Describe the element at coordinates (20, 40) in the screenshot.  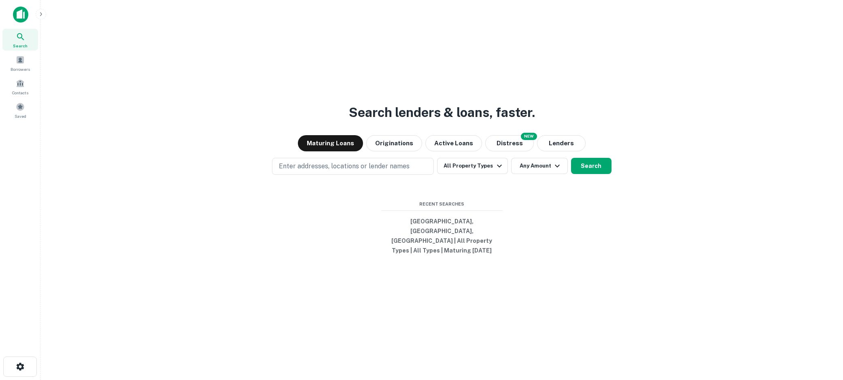
I see `div: Search` at that location.